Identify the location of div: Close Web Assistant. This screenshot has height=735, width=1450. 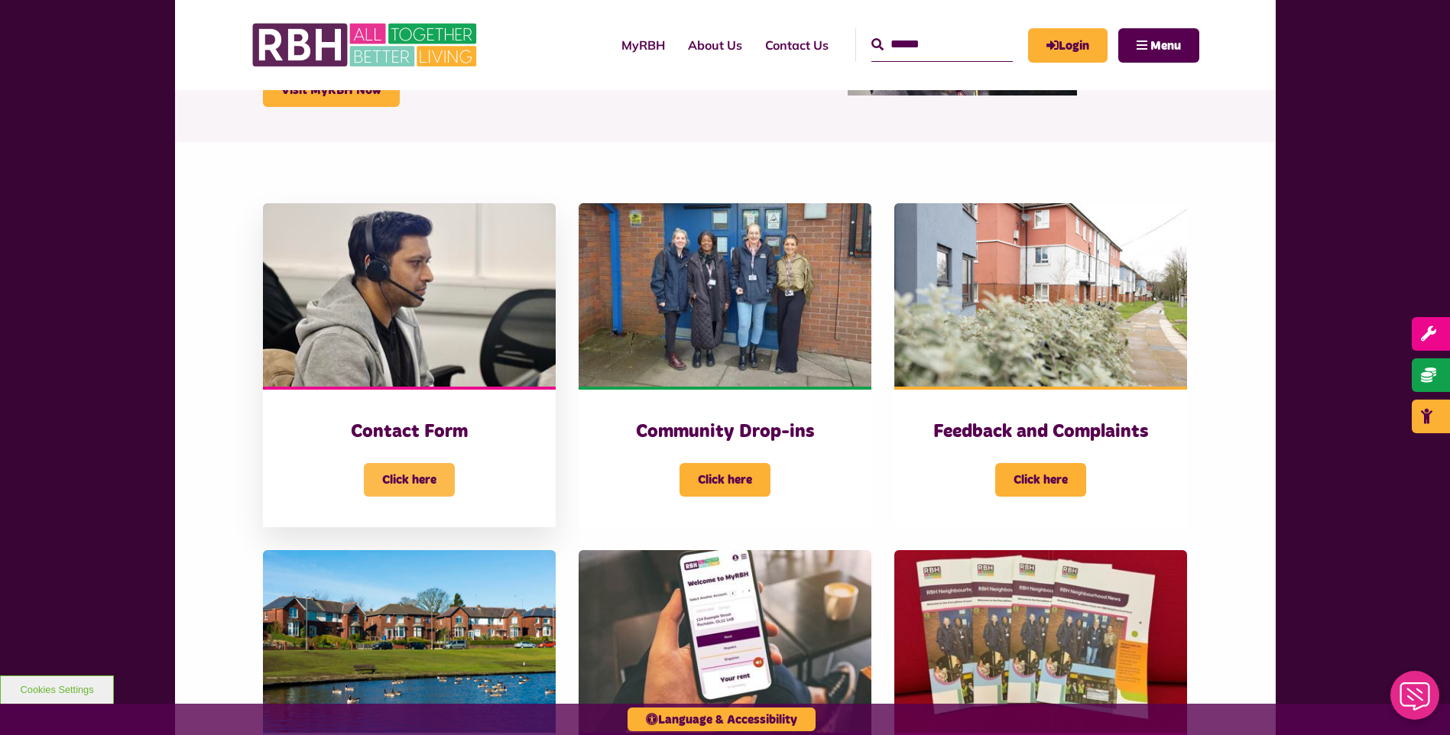
(34, 29).